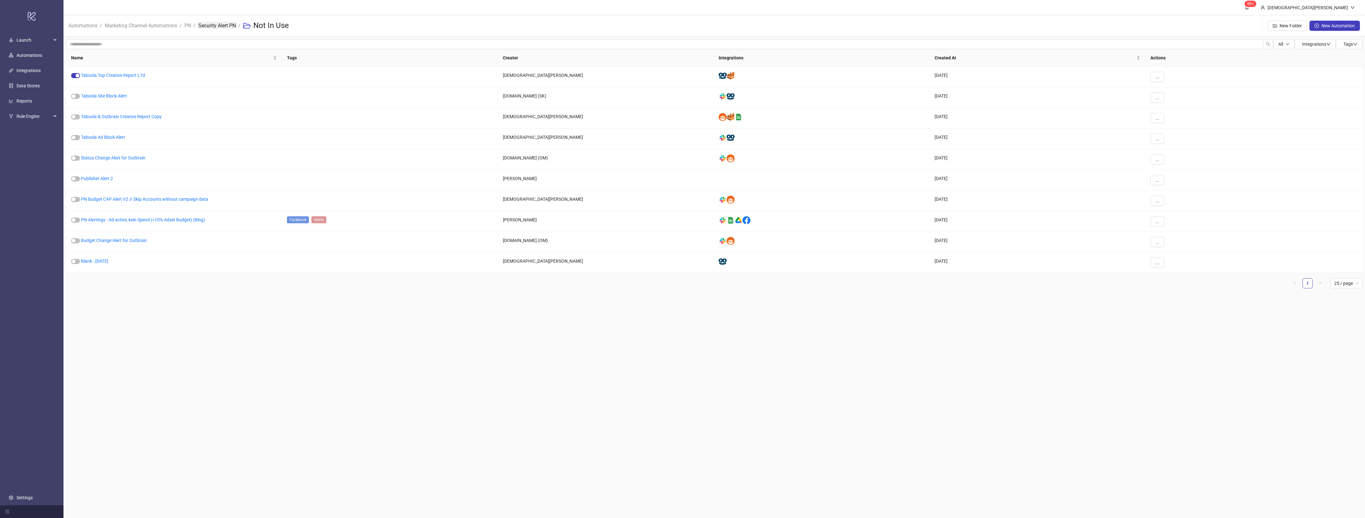  What do you see at coordinates (1038, 58) in the screenshot?
I see `th: Created At` at bounding box center [1038, 58].